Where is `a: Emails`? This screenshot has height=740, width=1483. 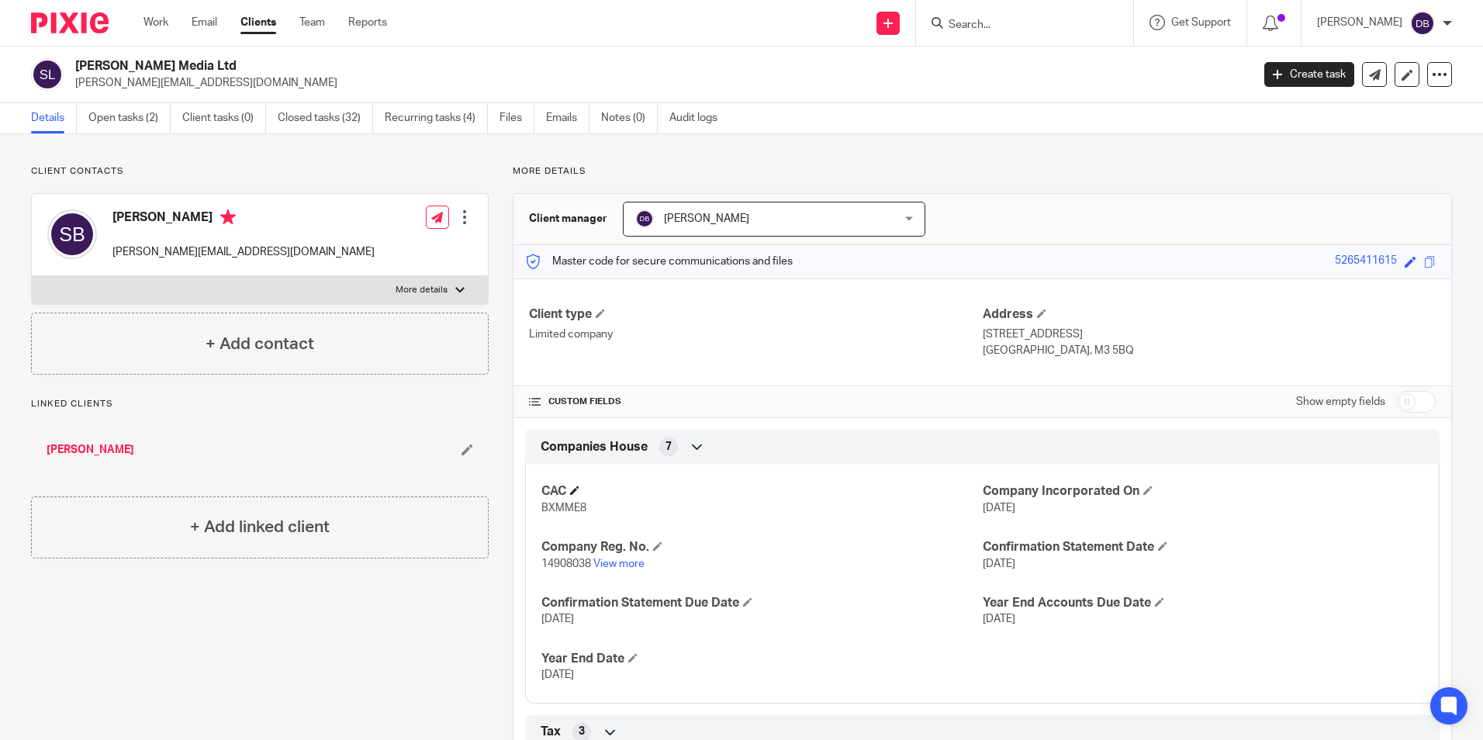
a: Emails is located at coordinates (568, 118).